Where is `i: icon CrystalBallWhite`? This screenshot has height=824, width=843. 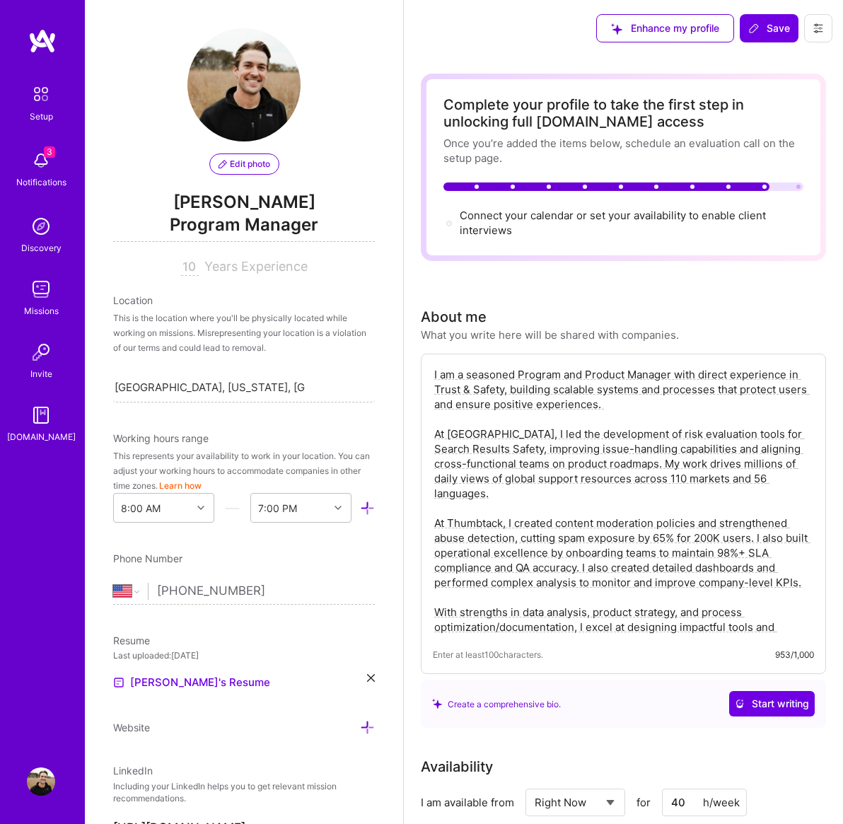
i: icon CrystalBallWhite is located at coordinates (740, 704).